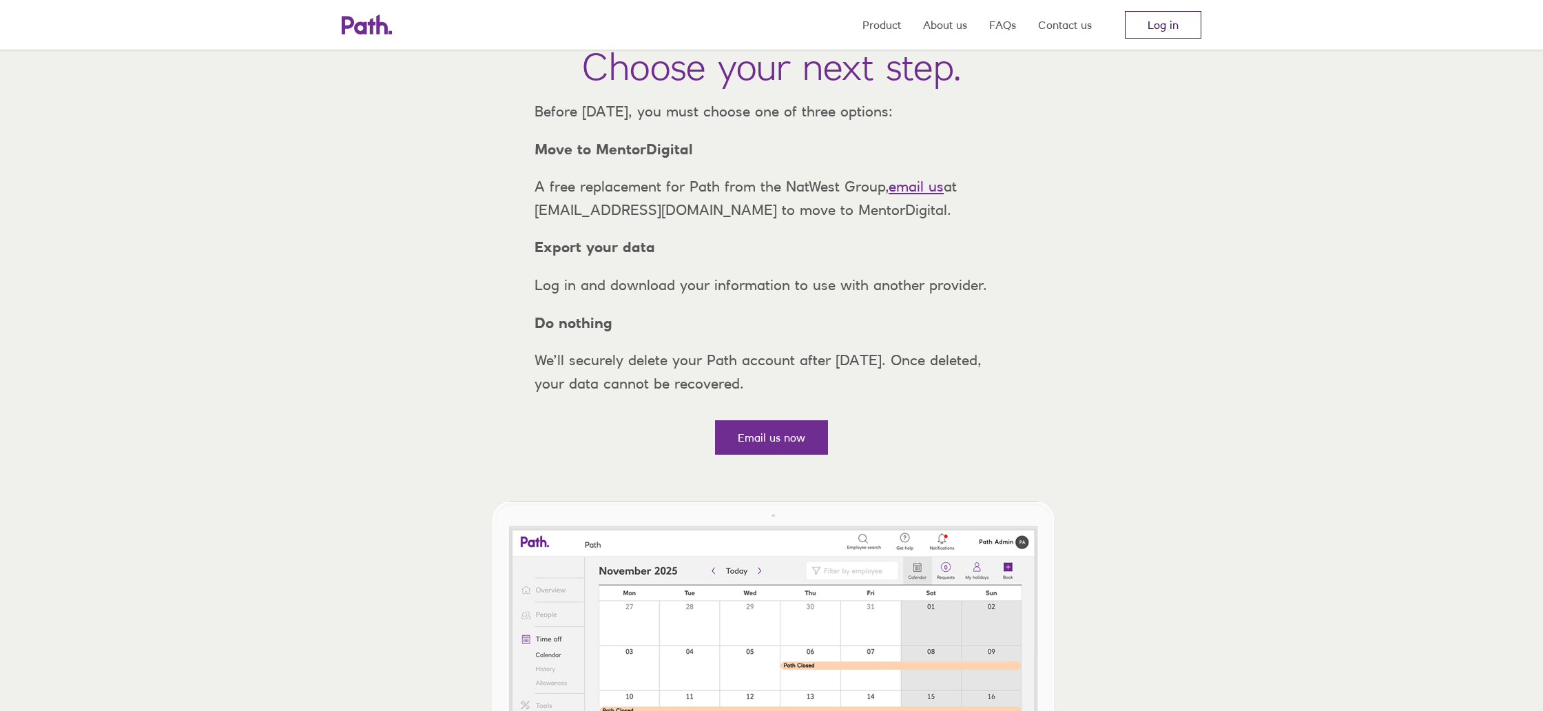  I want to click on a: Log in, so click(1163, 25).